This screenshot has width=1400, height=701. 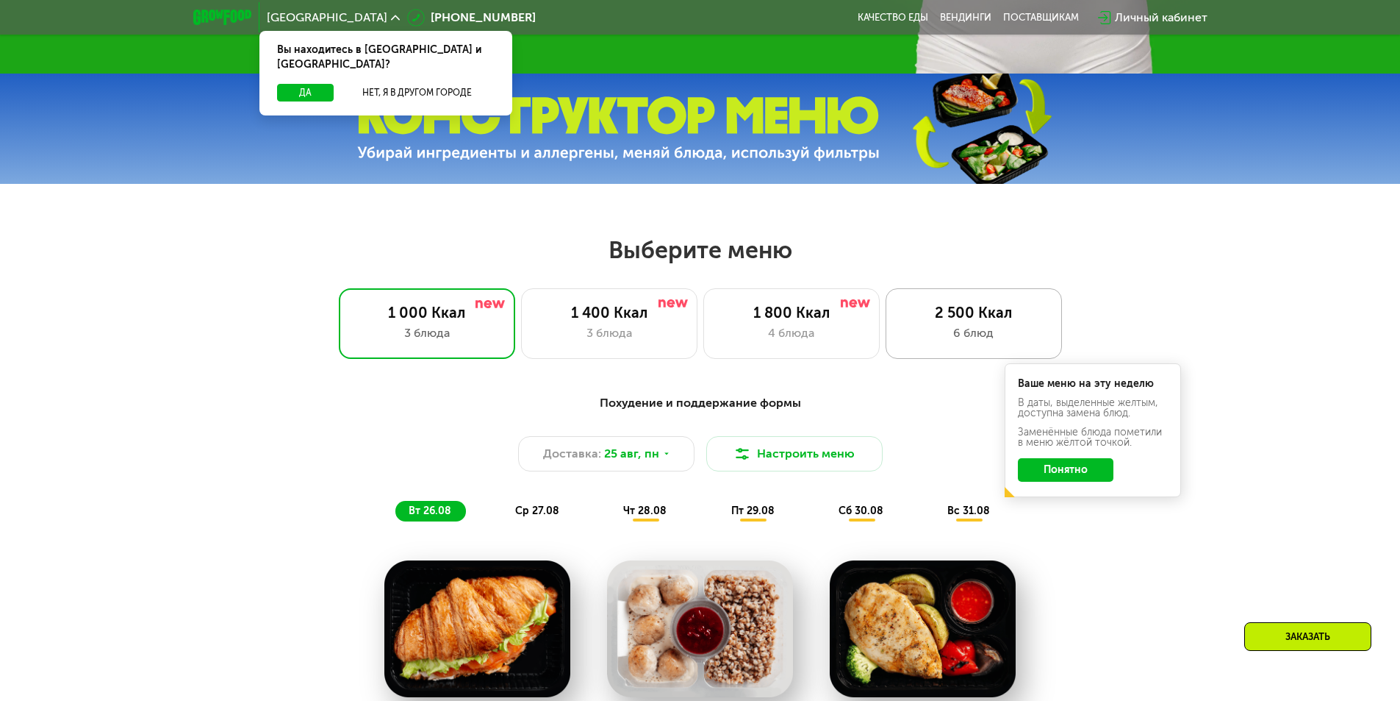 What do you see at coordinates (1308, 636) in the screenshot?
I see `div: Заказать` at bounding box center [1308, 636].